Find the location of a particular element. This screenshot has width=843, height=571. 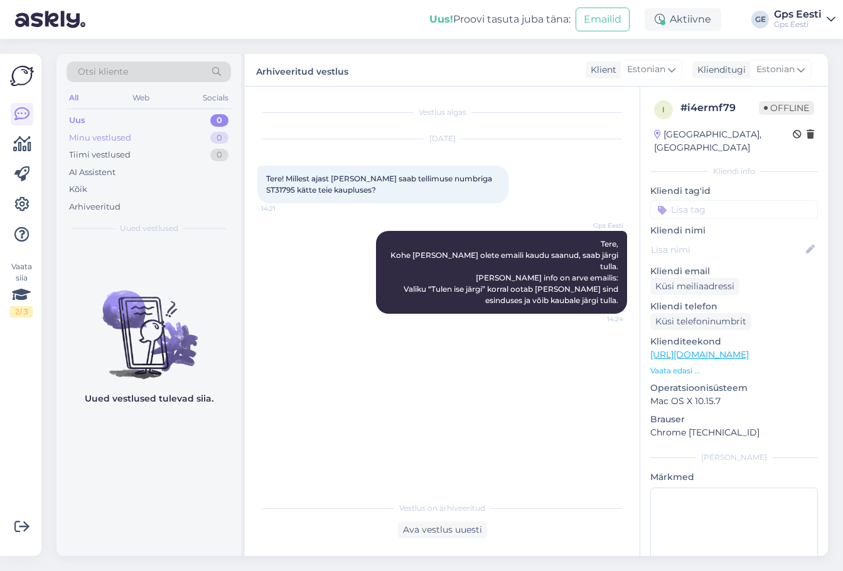

span: i is located at coordinates (663, 109).